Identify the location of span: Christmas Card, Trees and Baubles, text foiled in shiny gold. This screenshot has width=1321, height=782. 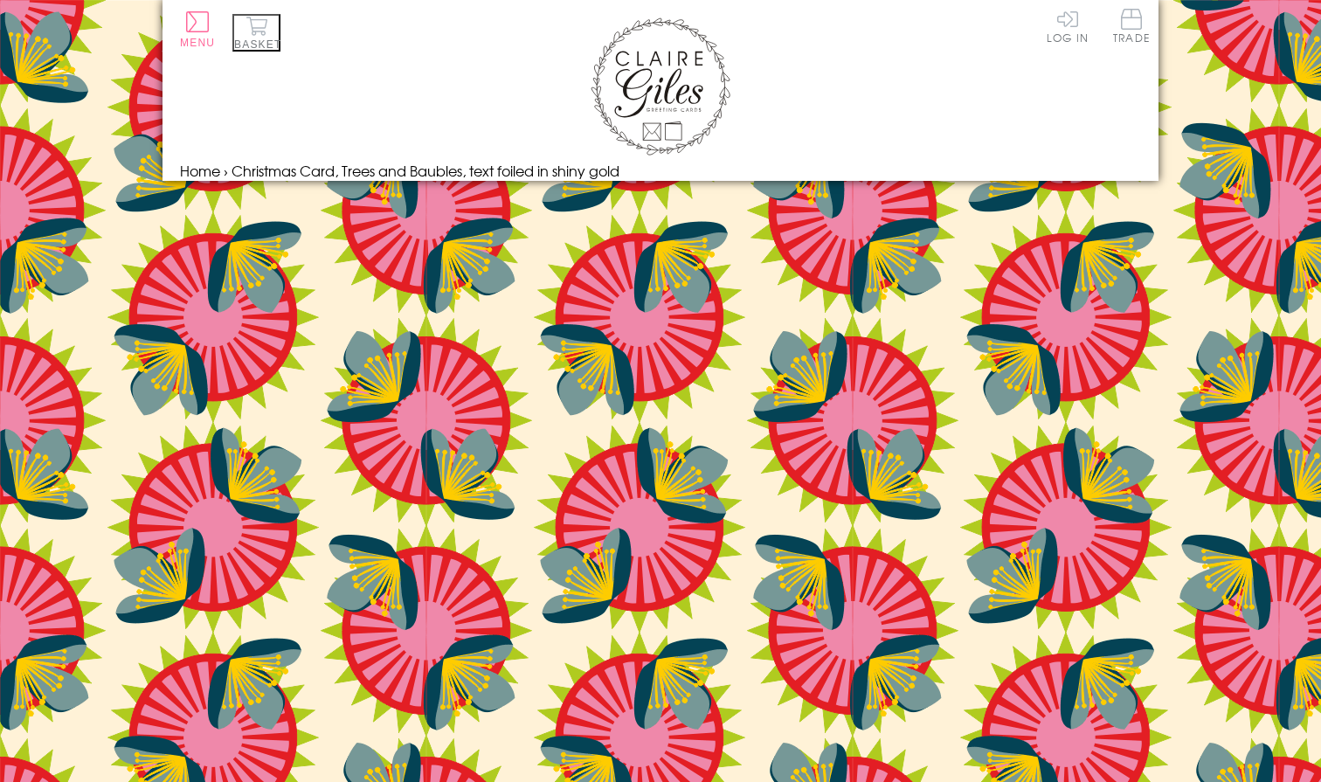
(425, 170).